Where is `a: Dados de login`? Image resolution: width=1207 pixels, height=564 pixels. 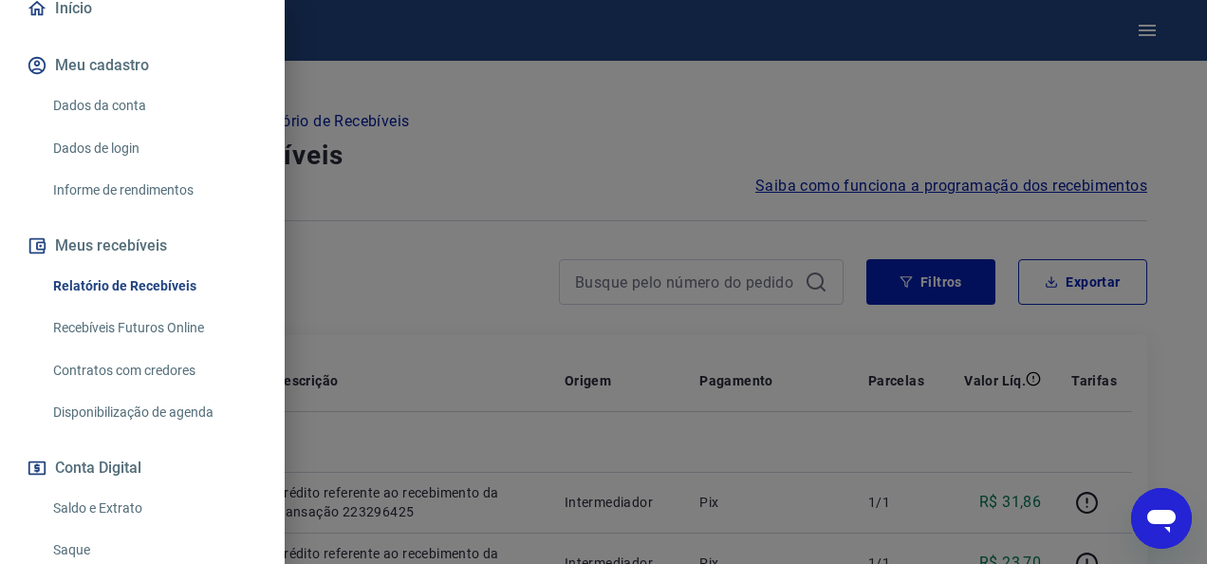 a: Dados de login is located at coordinates (154, 148).